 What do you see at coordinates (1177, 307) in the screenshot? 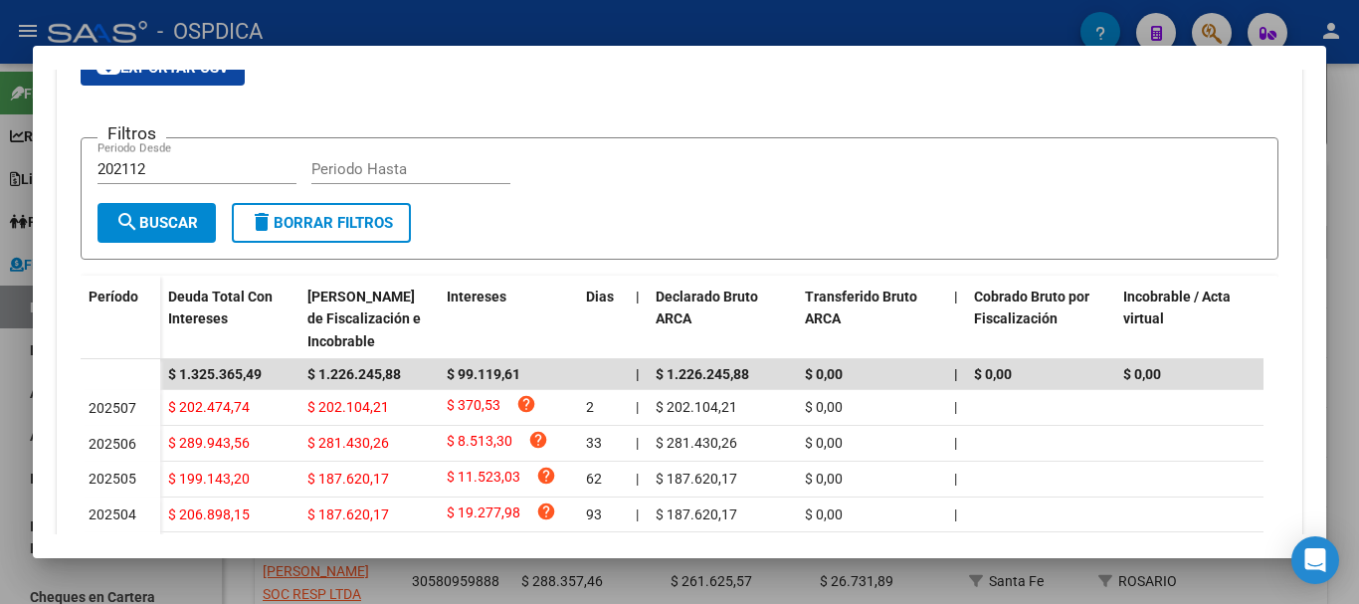
I see `span: Incobrable / Acta virtual` at bounding box center [1177, 307].